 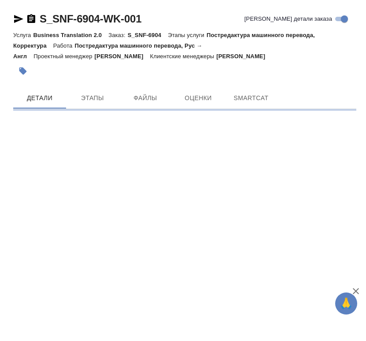 What do you see at coordinates (90, 19) in the screenshot?
I see `a: S_SNF-6904-WK-001` at bounding box center [90, 19].